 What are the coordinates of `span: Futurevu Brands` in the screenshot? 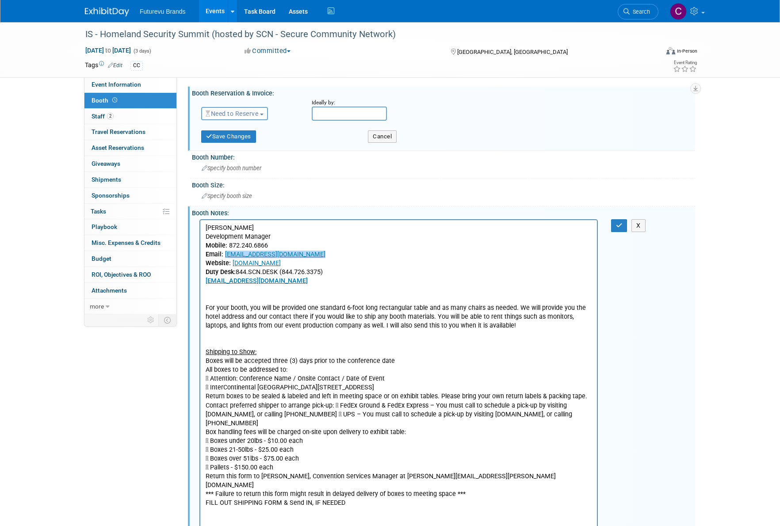 It's located at (163, 11).